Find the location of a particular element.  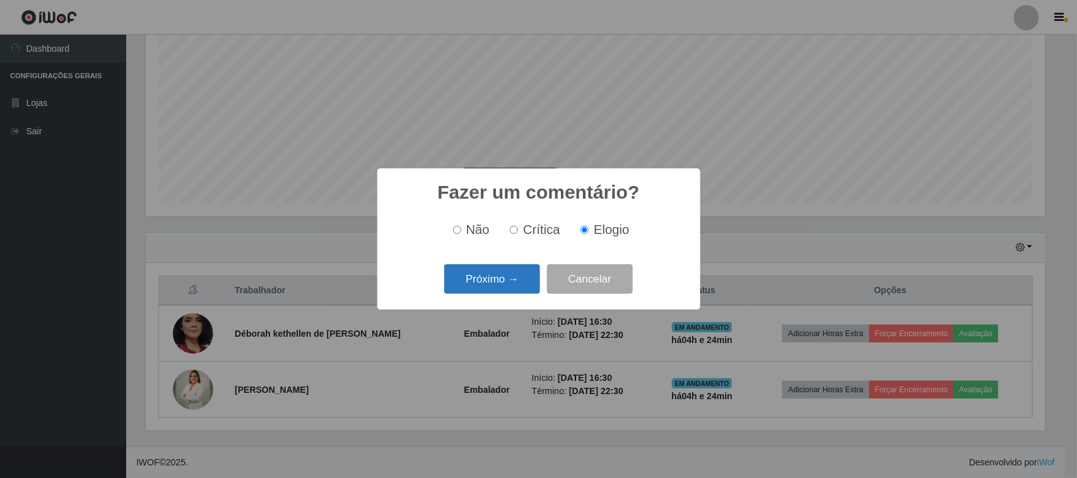

button: Cancelar is located at coordinates (590, 279).